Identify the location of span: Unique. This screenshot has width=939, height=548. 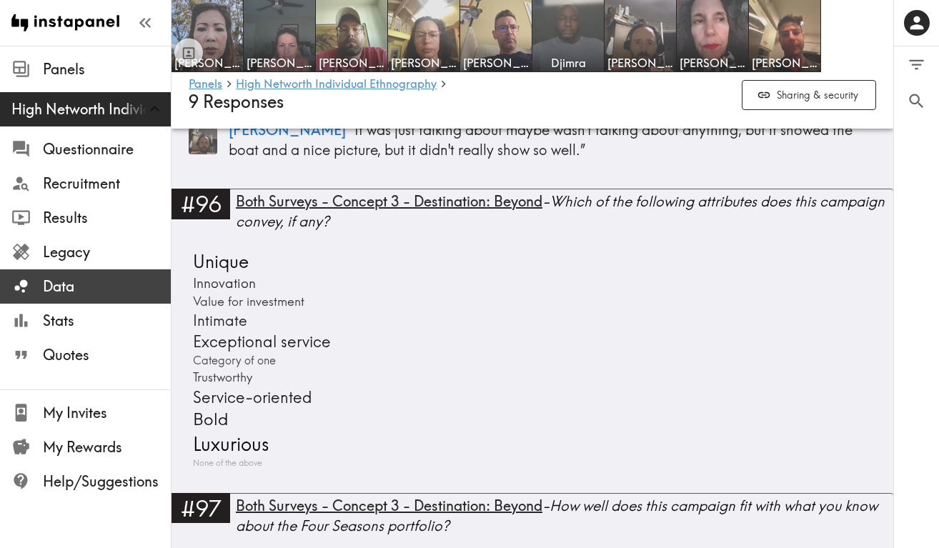
(219, 261).